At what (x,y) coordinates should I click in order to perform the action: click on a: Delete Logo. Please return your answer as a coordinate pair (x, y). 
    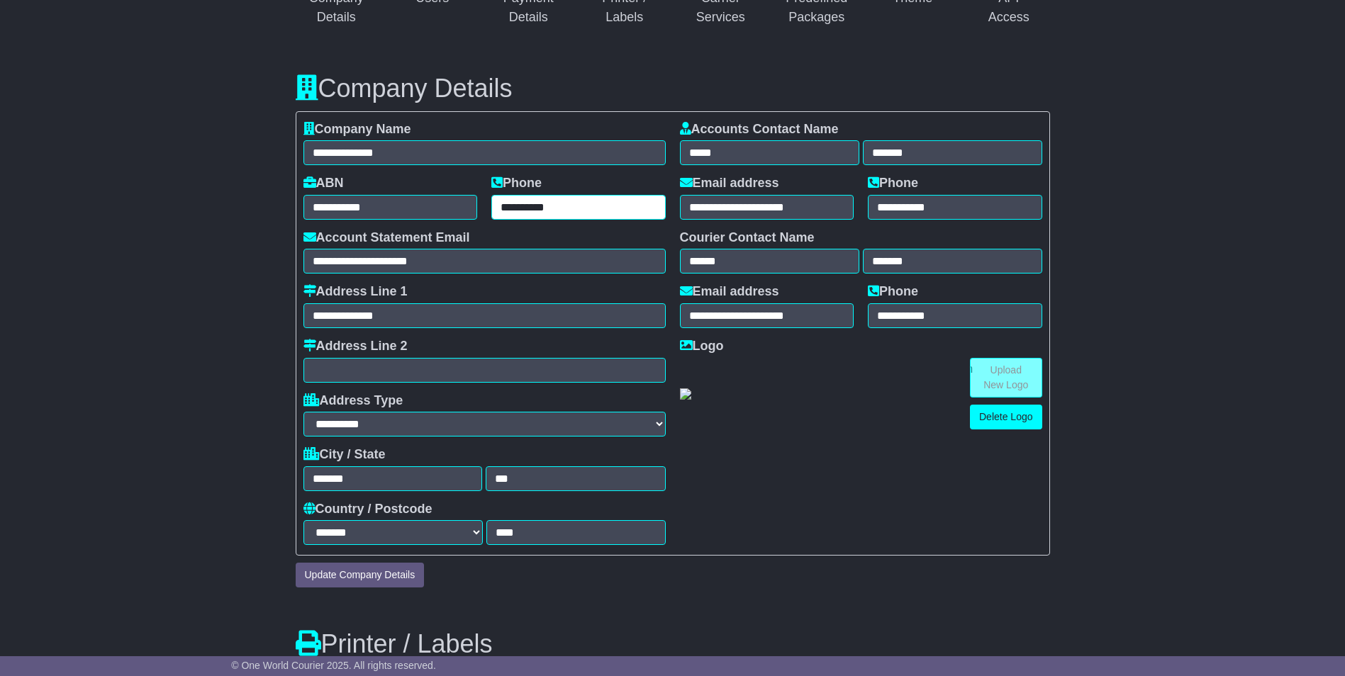
    Looking at the image, I should click on (1006, 417).